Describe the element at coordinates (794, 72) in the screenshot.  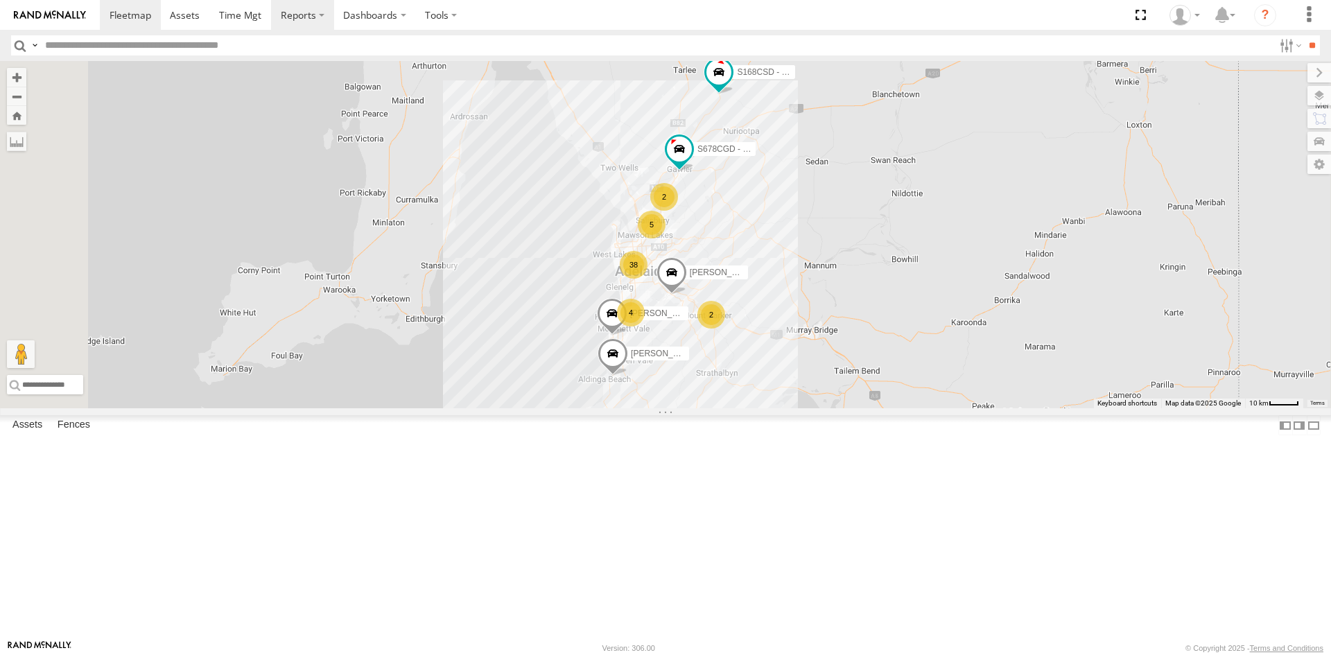
I see `span: S168CSD - Fridge It Spaceship` at that location.